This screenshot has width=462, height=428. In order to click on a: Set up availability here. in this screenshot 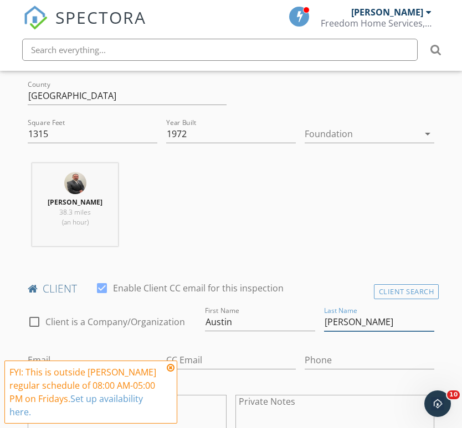, I will do `click(76, 406)`.